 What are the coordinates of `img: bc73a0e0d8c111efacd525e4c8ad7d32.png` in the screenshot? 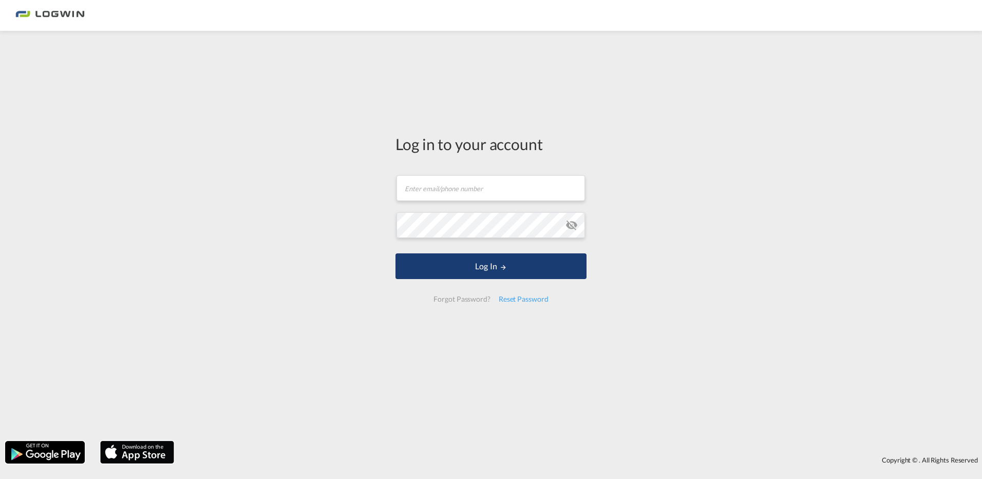 It's located at (50, 15).